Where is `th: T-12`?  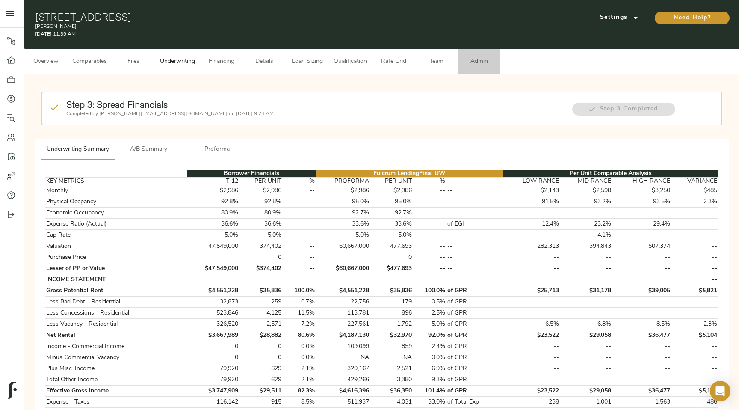 th: T-12 is located at coordinates (213, 181).